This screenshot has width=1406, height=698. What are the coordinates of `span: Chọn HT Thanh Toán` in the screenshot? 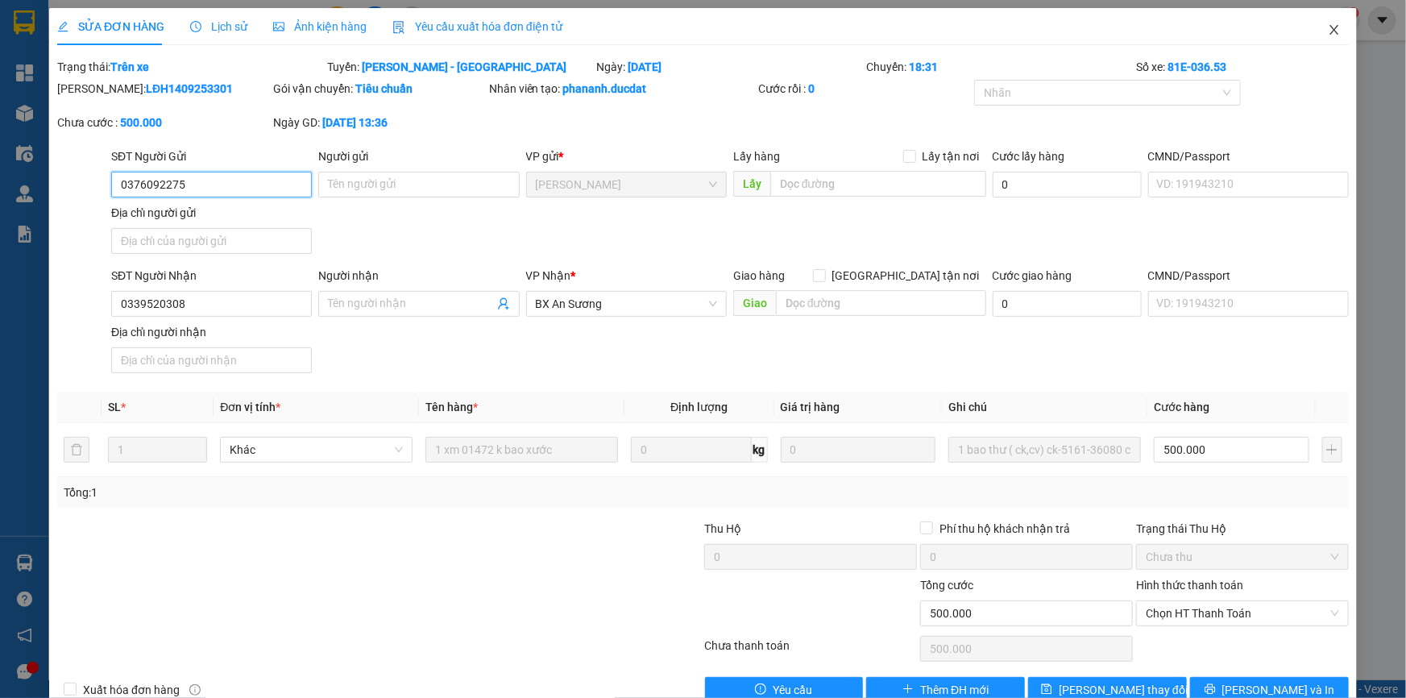 It's located at (1242, 613).